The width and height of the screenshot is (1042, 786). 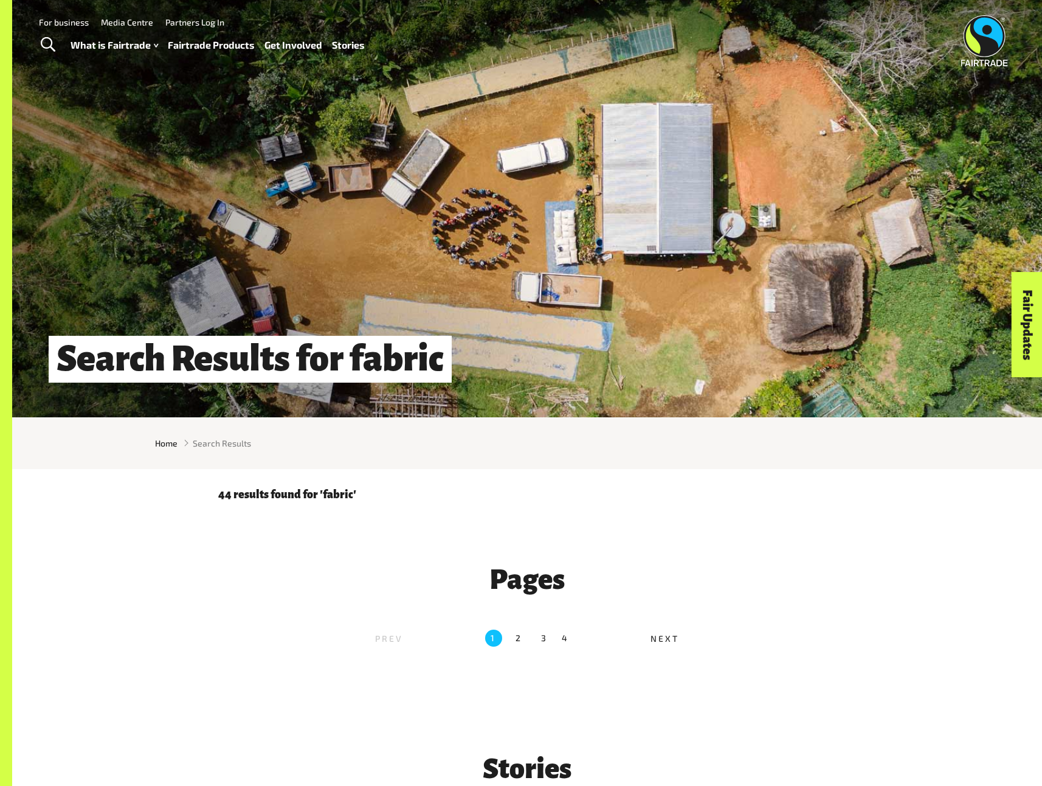 I want to click on a: Toggle Search, so click(x=47, y=45).